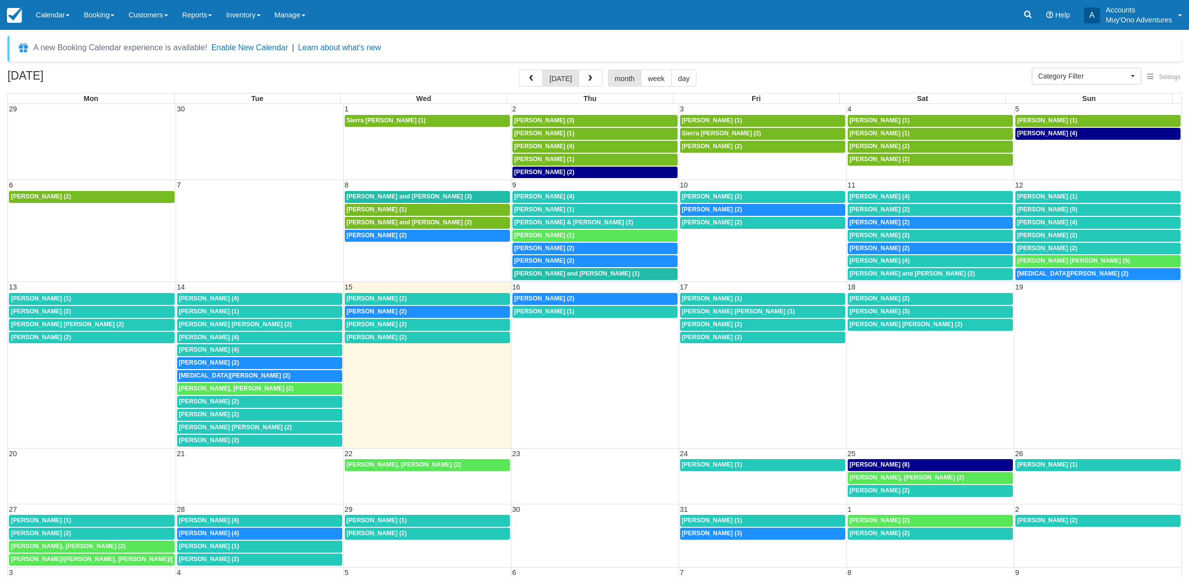 This screenshot has width=1189, height=577. Describe the element at coordinates (424, 99) in the screenshot. I see `span: Wed` at that location.